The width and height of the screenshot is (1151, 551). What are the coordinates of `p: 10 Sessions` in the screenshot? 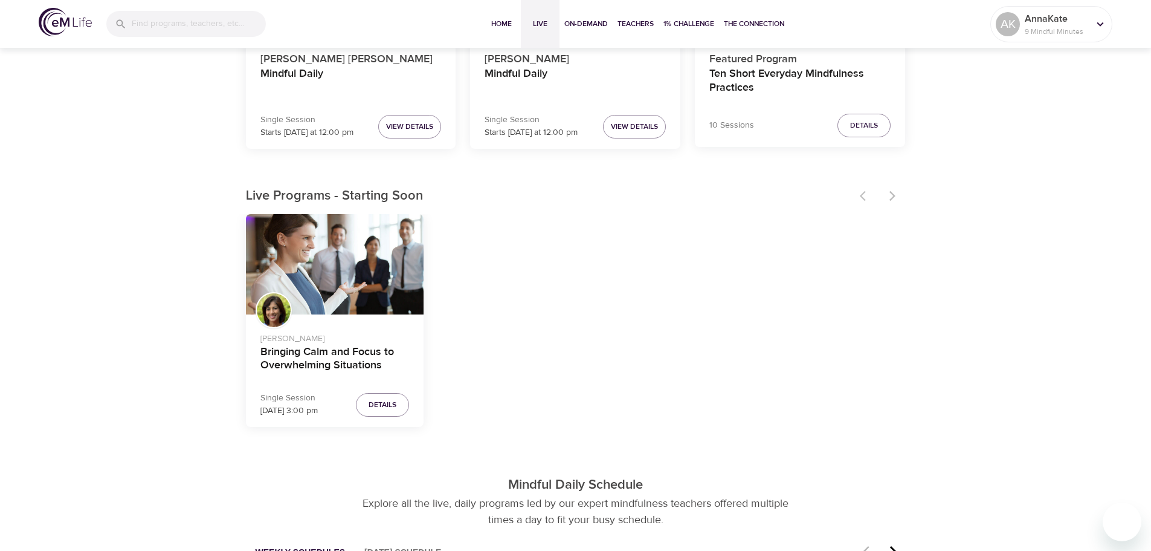 It's located at (732, 125).